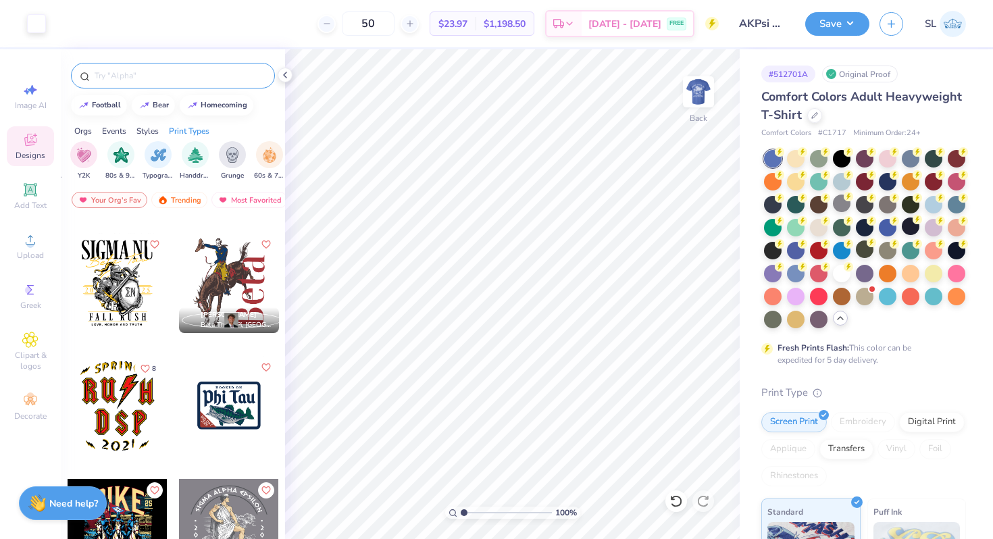 The image size is (993, 539). What do you see at coordinates (30, 155) in the screenshot?
I see `span: Designs` at bounding box center [30, 155].